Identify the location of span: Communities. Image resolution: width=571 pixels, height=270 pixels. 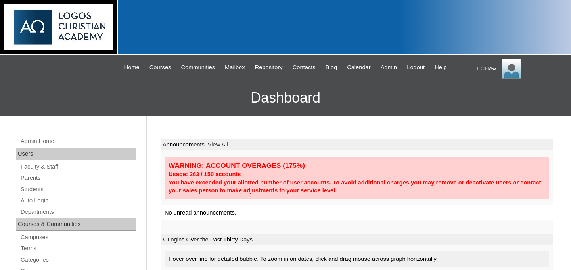
(198, 67).